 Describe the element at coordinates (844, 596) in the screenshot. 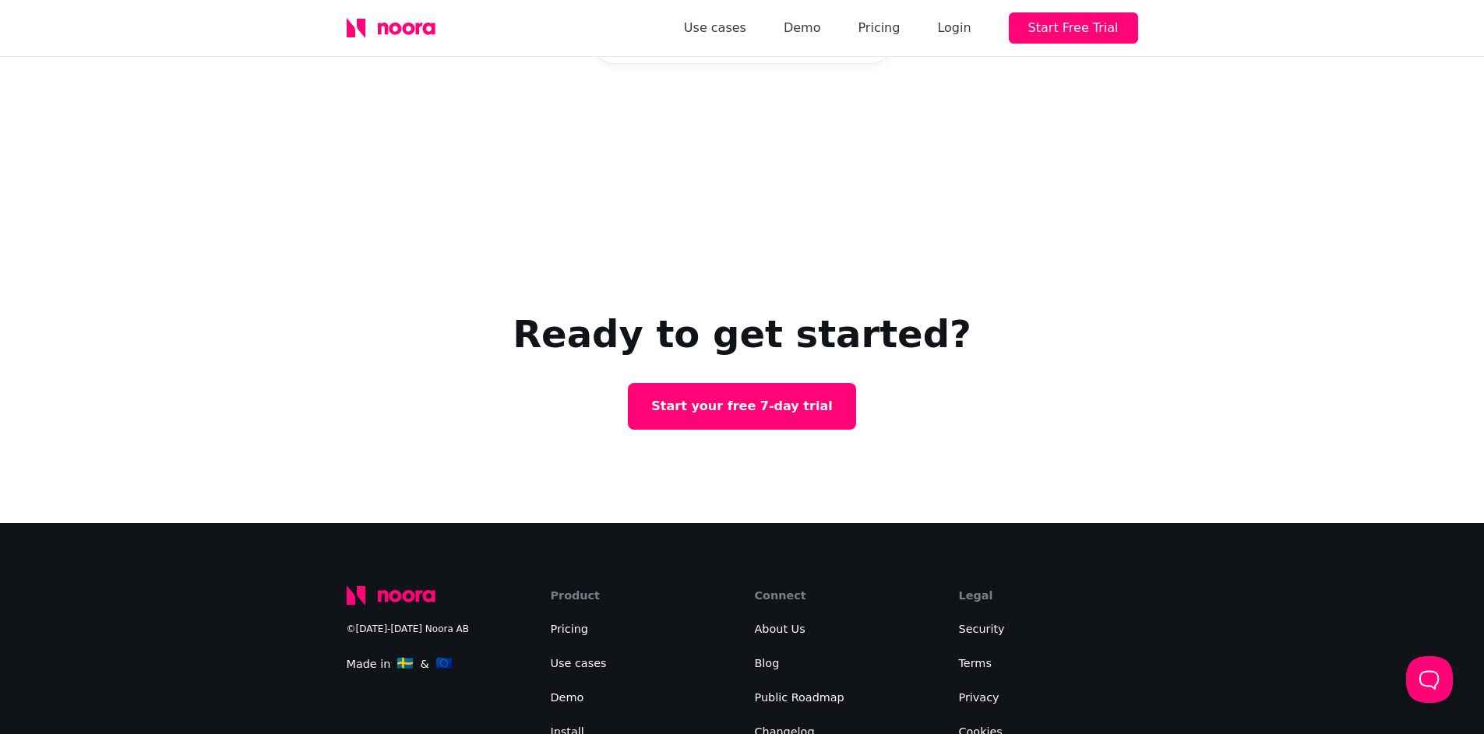

I see `div: Connect` at that location.